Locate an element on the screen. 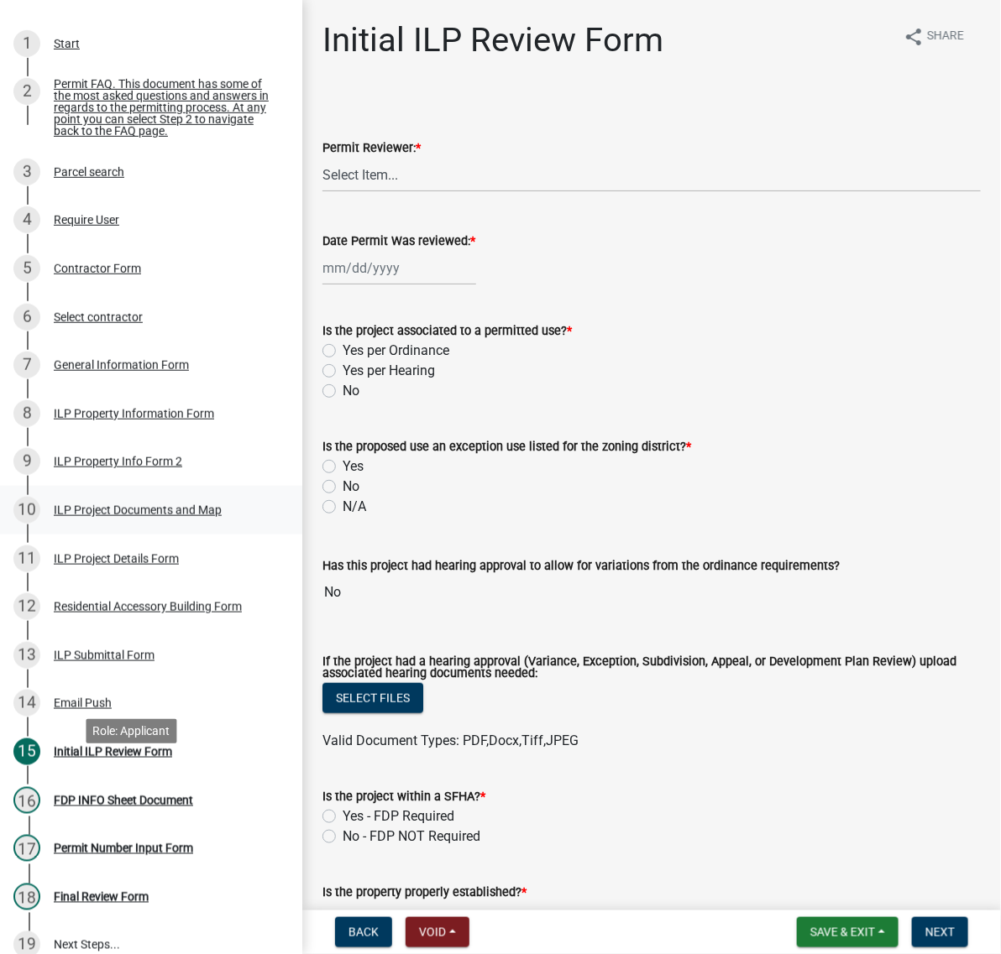 The height and width of the screenshot is (954, 1001). div: 6 is located at coordinates (27, 317).